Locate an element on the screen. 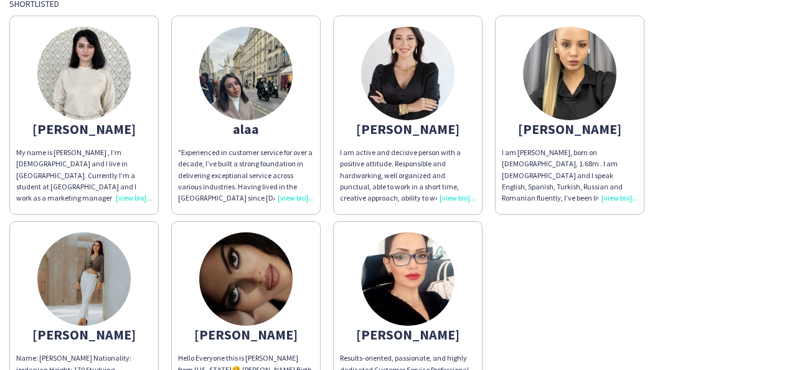 The width and height of the screenshot is (792, 370). img: thumb-4db18bfc-045e-4a19-b338-6d3b665174d0.jpg is located at coordinates (246, 73).